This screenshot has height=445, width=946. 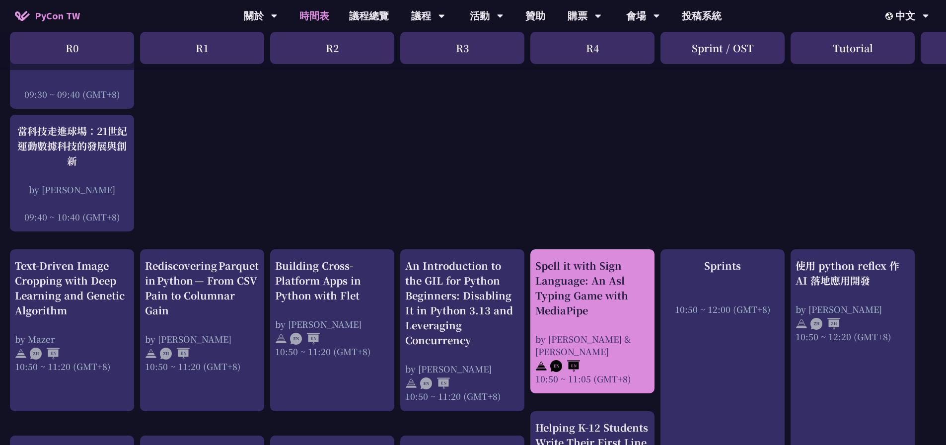 I want to click on img: ZHZH.38617ef.svg, so click(x=825, y=324).